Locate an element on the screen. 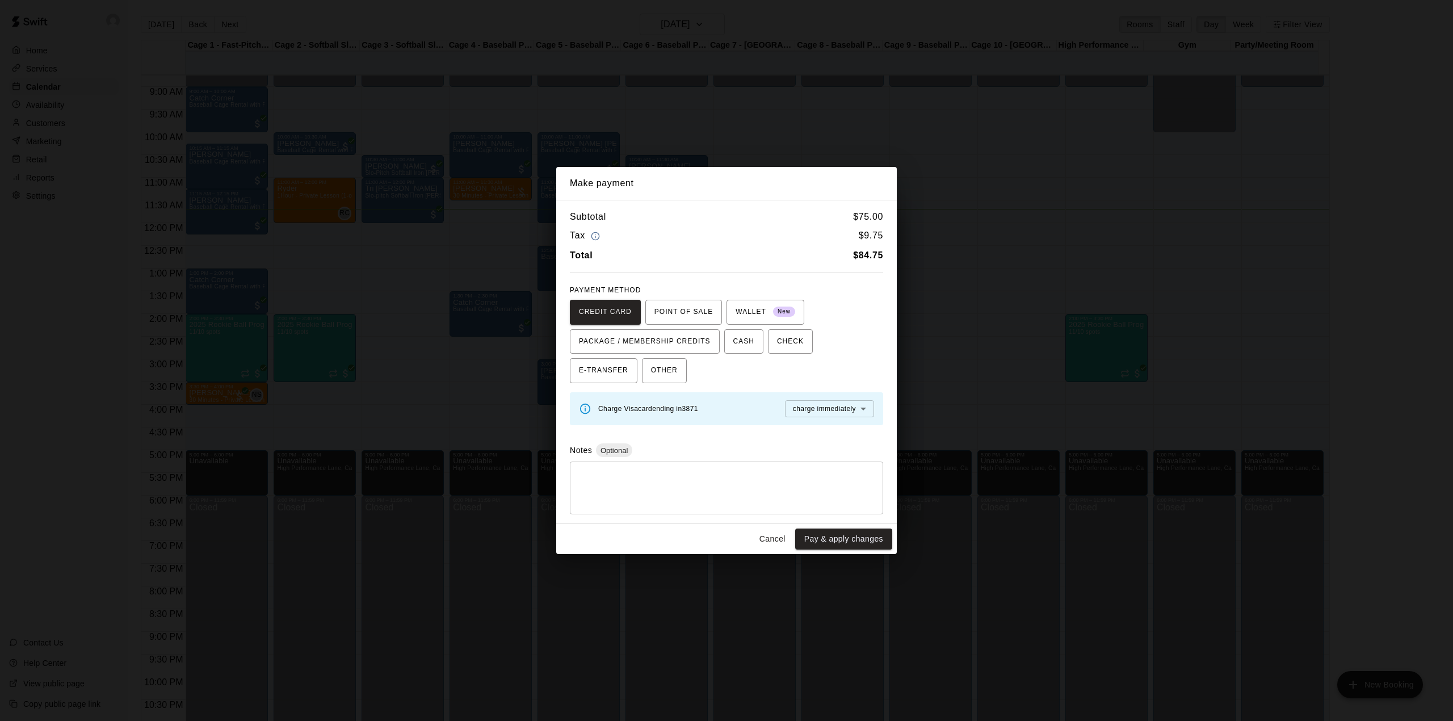  span: Charge Visa card ending in 3871 is located at coordinates (648, 409).